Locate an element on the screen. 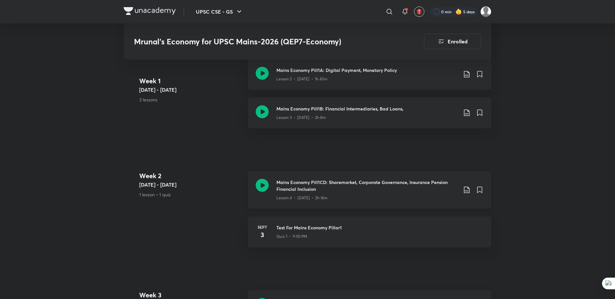 Image resolution: width=615 pixels, height=299 pixels. img: streak is located at coordinates (458, 12).